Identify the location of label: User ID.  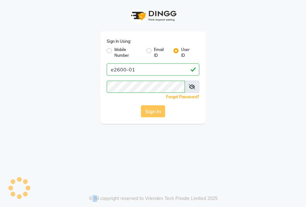
(187, 53).